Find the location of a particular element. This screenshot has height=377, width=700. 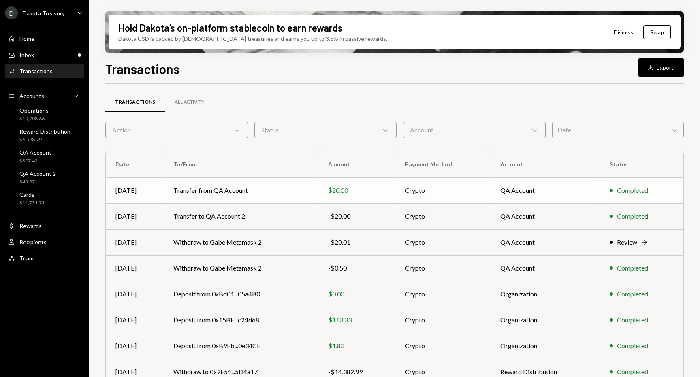

div: $45.97 is located at coordinates (38, 182).